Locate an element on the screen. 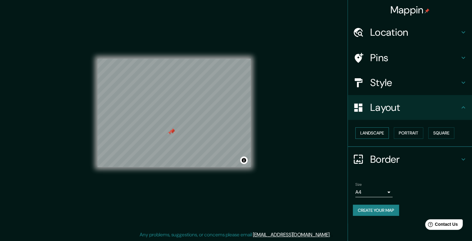 The width and height of the screenshot is (472, 241). button: Square is located at coordinates (441, 133).